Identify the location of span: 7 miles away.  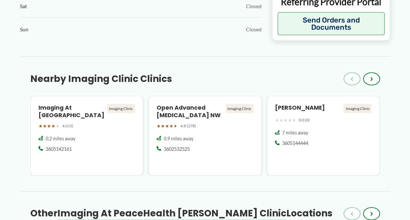
(295, 132).